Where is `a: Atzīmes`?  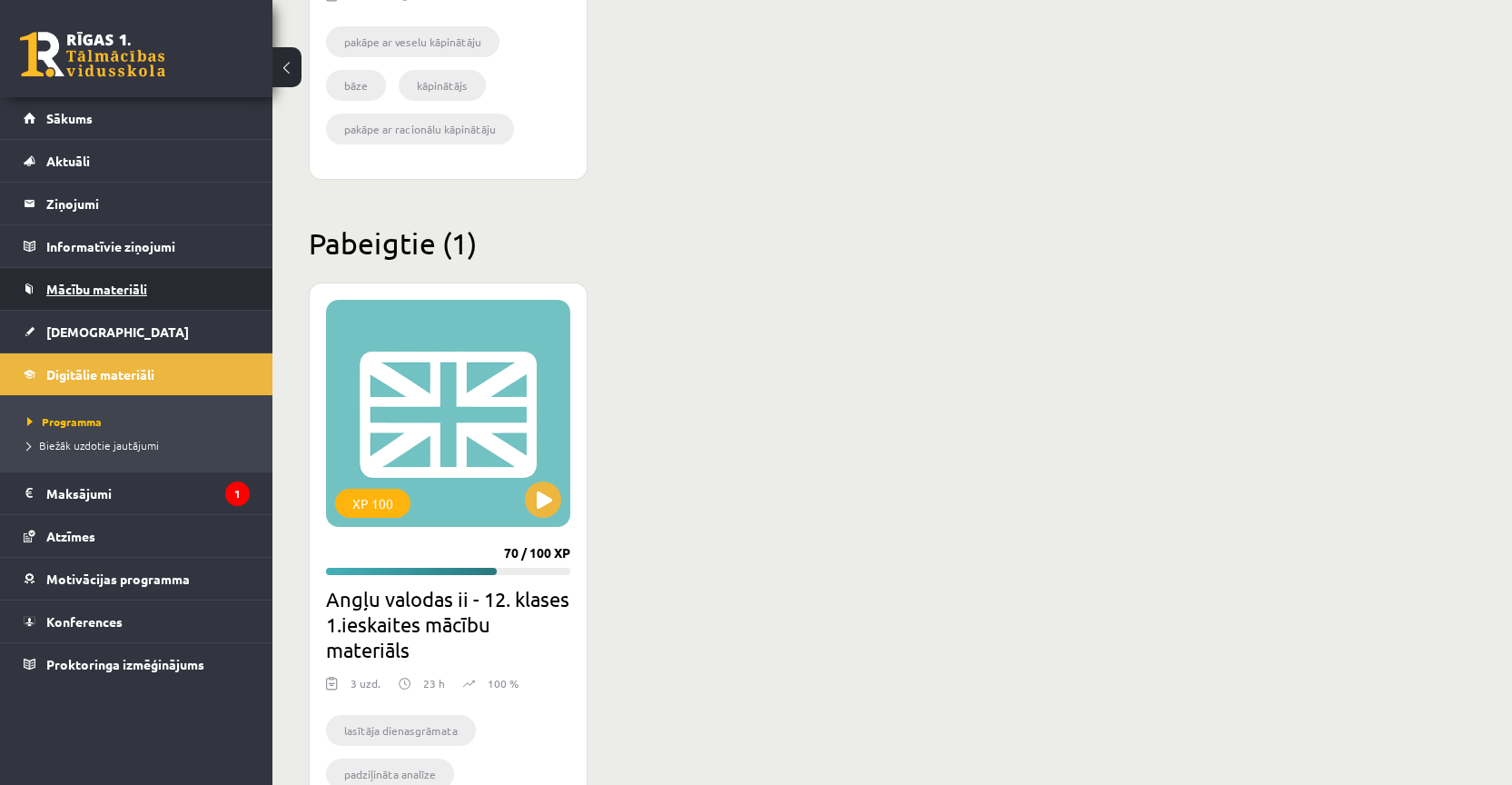 a: Atzīmes is located at coordinates (136, 536).